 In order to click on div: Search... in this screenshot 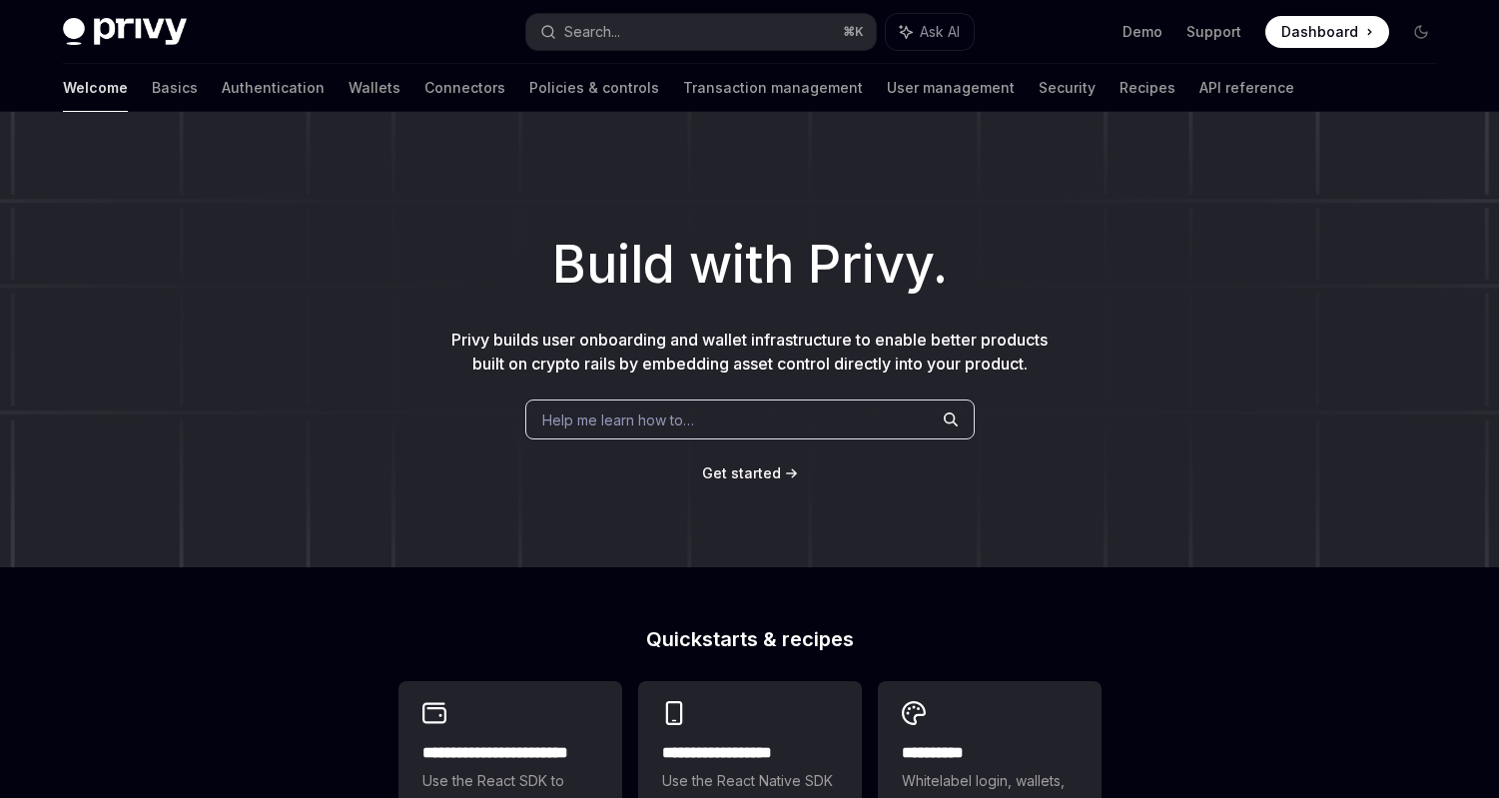, I will do `click(592, 32)`.